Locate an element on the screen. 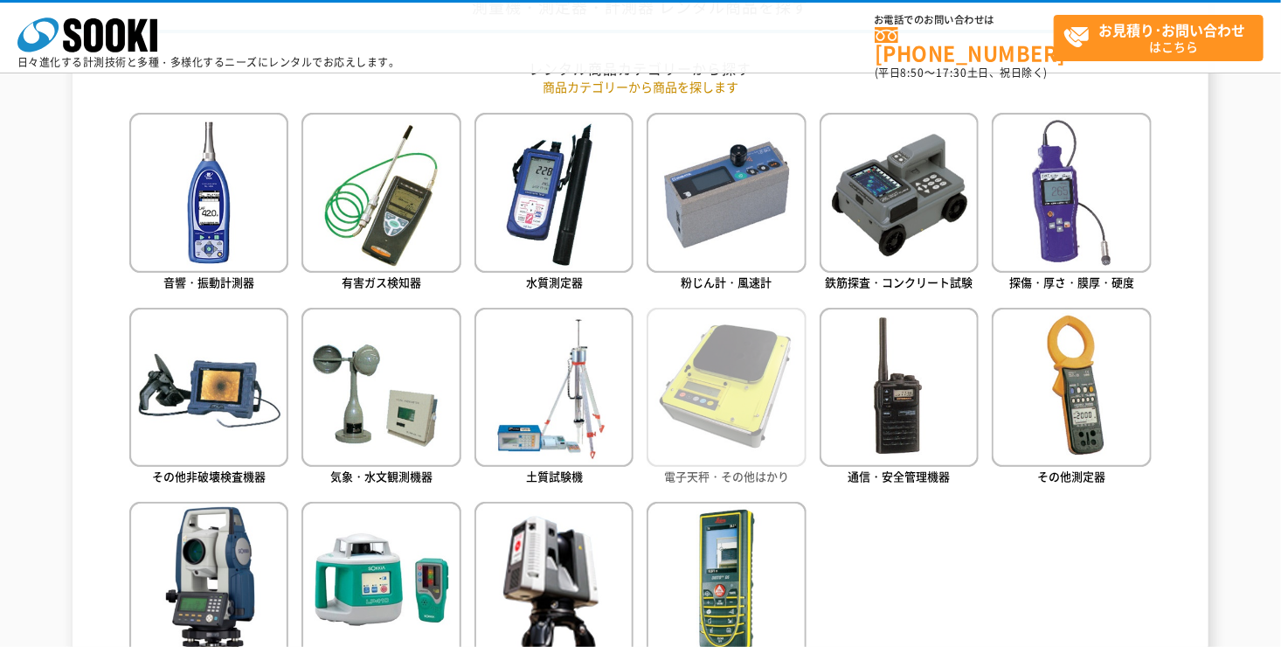  span: 鉄筋探査・コンクリート試験 is located at coordinates (899, 281).